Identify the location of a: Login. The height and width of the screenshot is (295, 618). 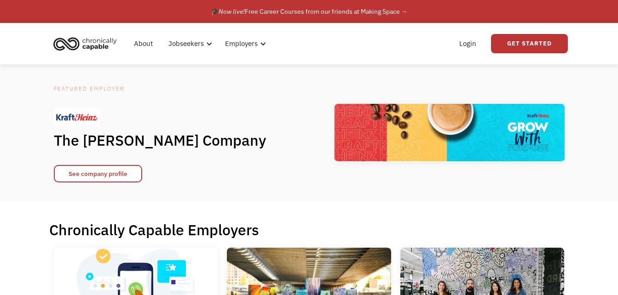
(467, 44).